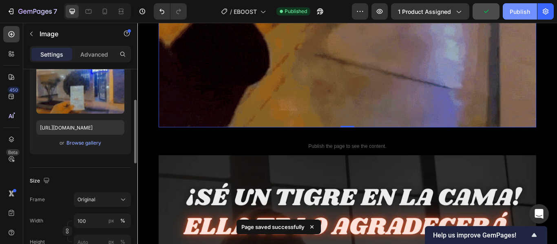  I want to click on span: Custom Code, so click(245, 133).